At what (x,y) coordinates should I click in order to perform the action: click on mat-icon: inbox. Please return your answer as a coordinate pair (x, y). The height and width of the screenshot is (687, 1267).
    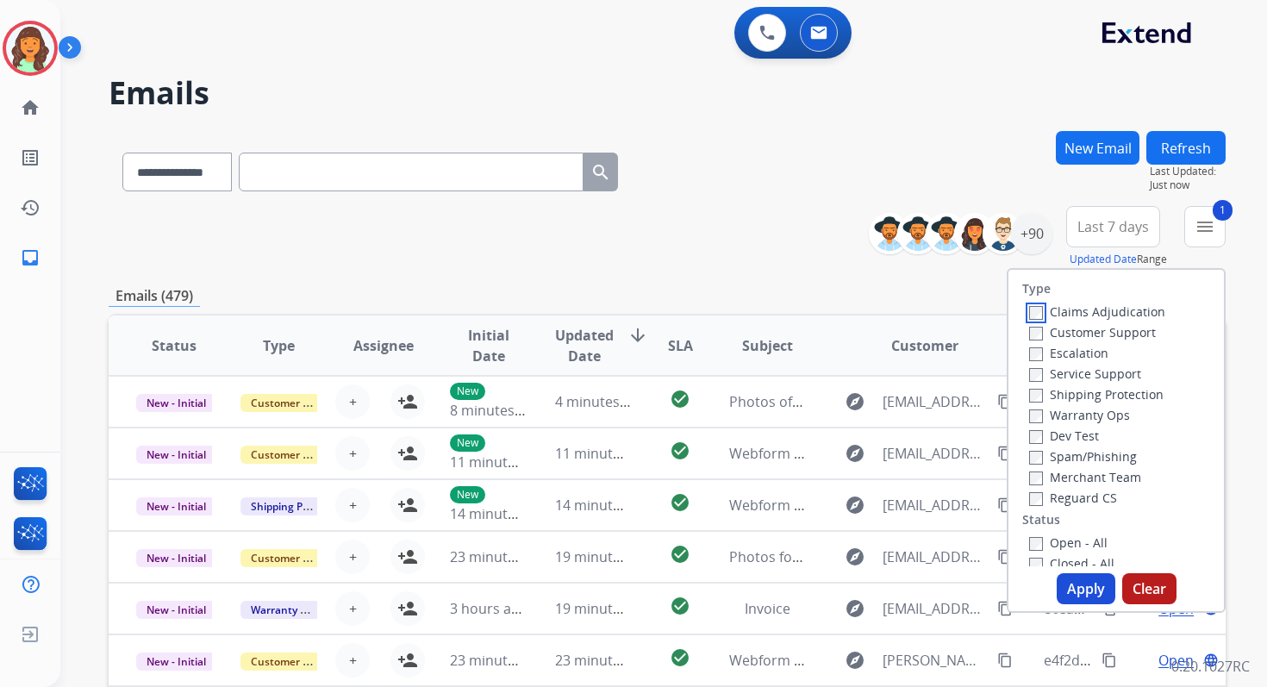
    Looking at the image, I should click on (30, 258).